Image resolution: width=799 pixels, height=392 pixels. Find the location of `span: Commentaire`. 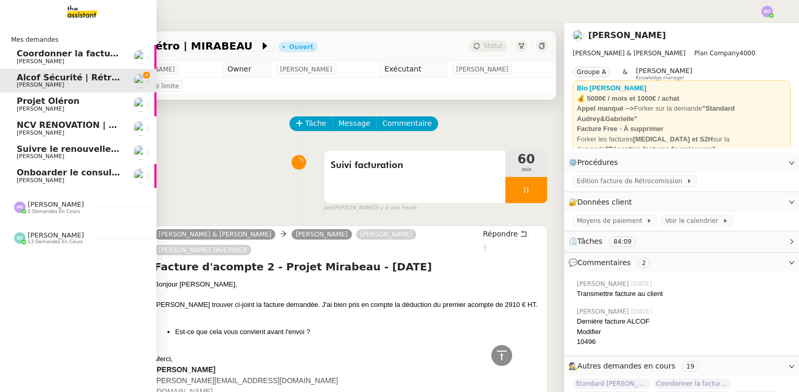

span: Commentaire is located at coordinates (407, 123).